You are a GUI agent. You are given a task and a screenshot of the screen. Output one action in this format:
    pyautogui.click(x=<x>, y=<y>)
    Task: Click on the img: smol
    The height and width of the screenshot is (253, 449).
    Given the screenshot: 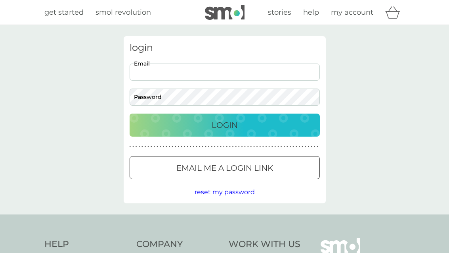 What is the action you would take?
    pyautogui.click(x=225, y=12)
    